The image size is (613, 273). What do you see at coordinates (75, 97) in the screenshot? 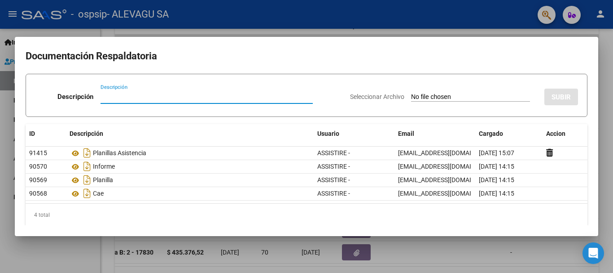
I see `p: Descripción` at bounding box center [75, 97].